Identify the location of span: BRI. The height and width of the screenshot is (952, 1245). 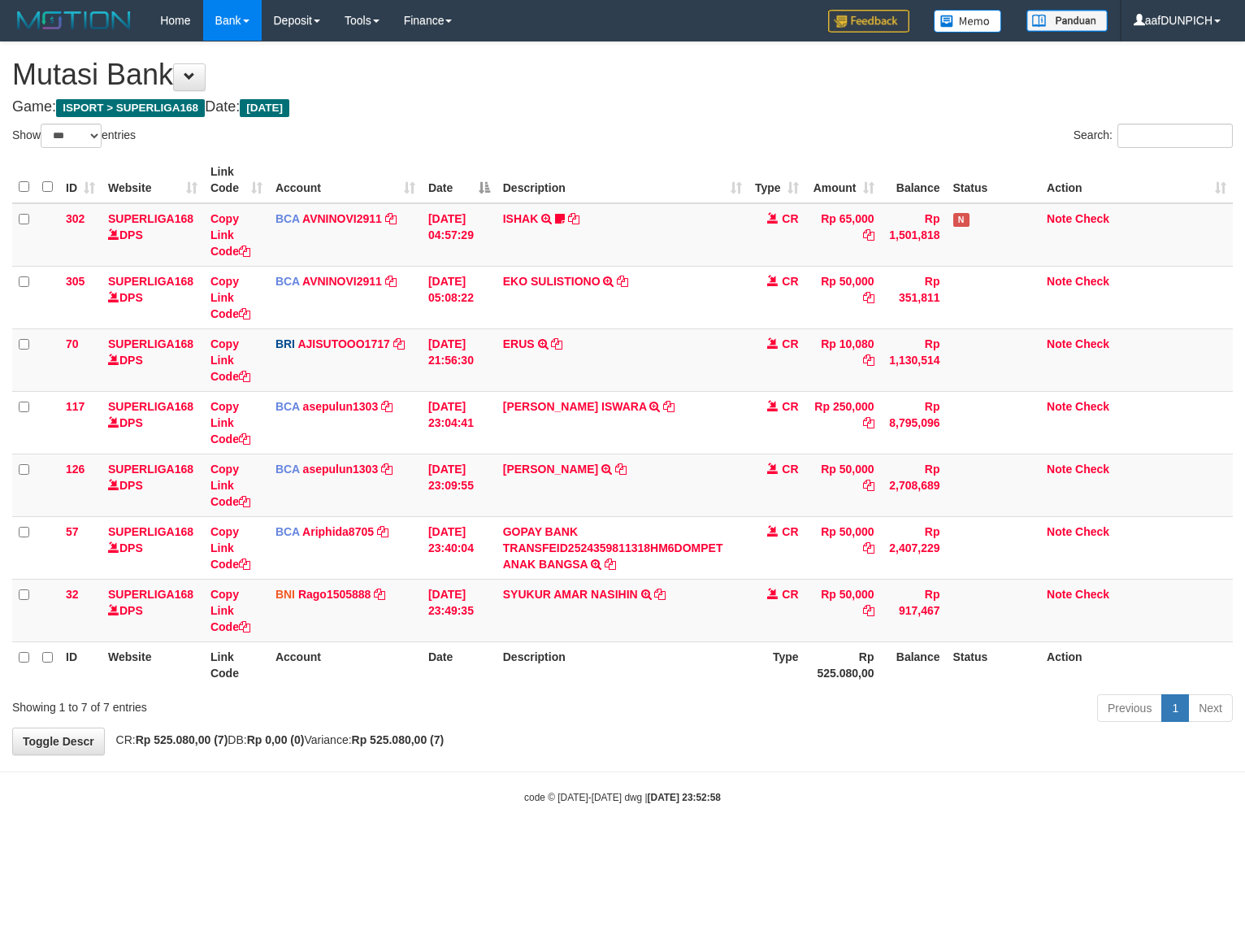
(286, 344).